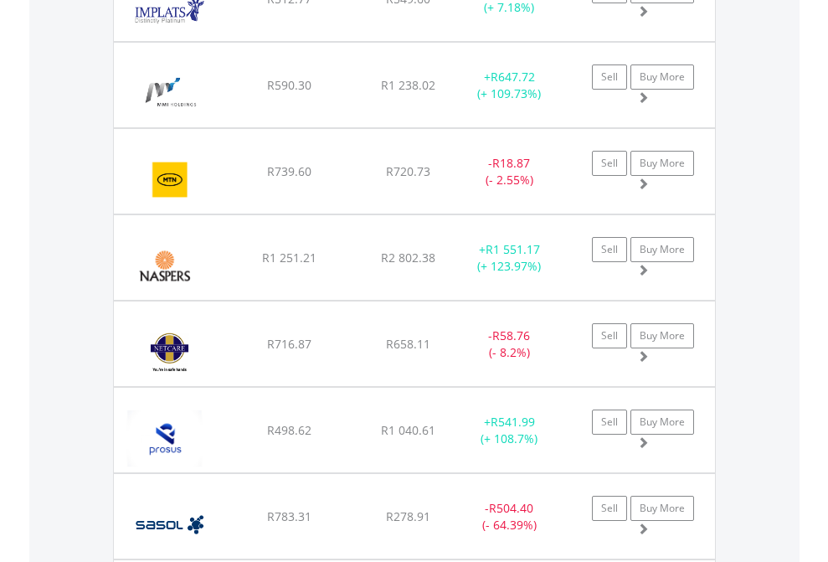  I want to click on img: EQU.ZA.NTC.png, so click(169, 352).